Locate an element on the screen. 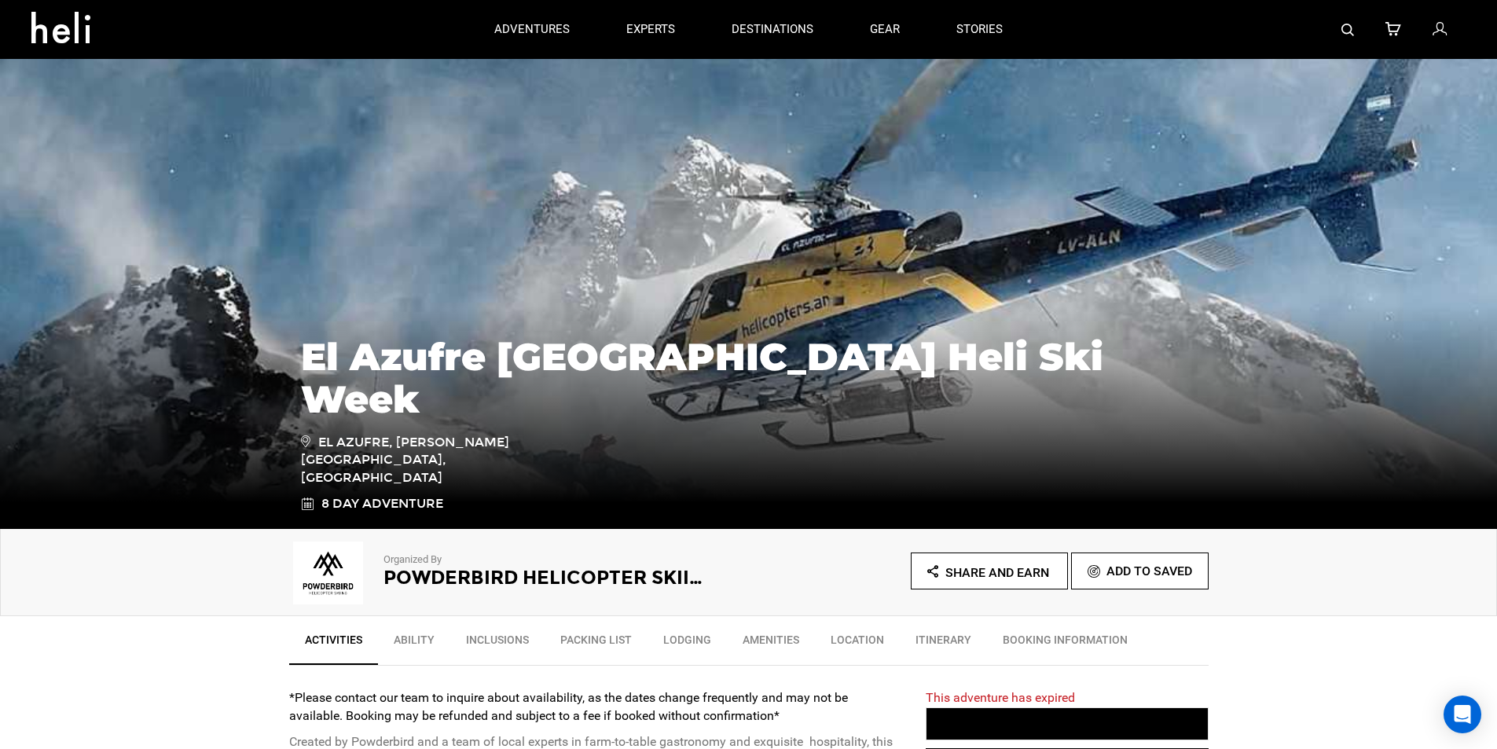  a: Amenities is located at coordinates (771, 643).